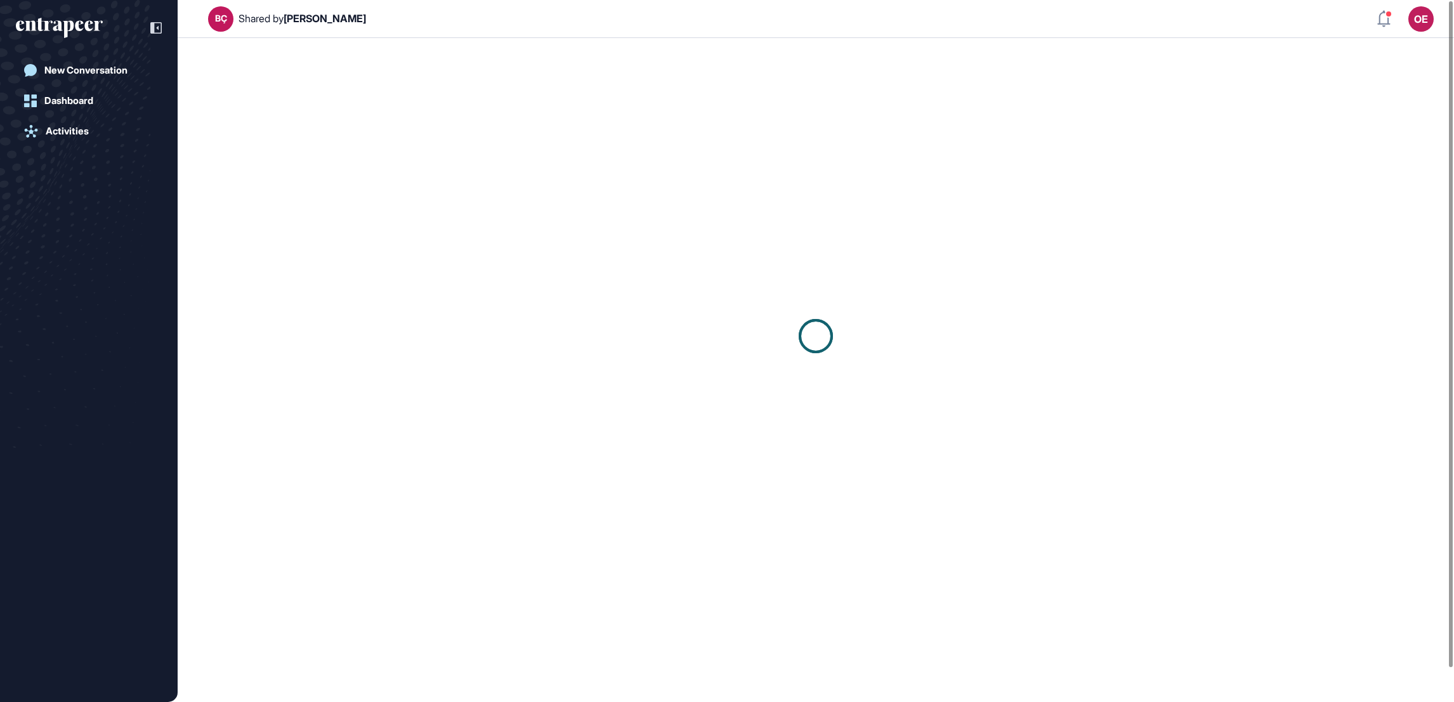  Describe the element at coordinates (302, 18) in the screenshot. I see `div: Shared by` at that location.